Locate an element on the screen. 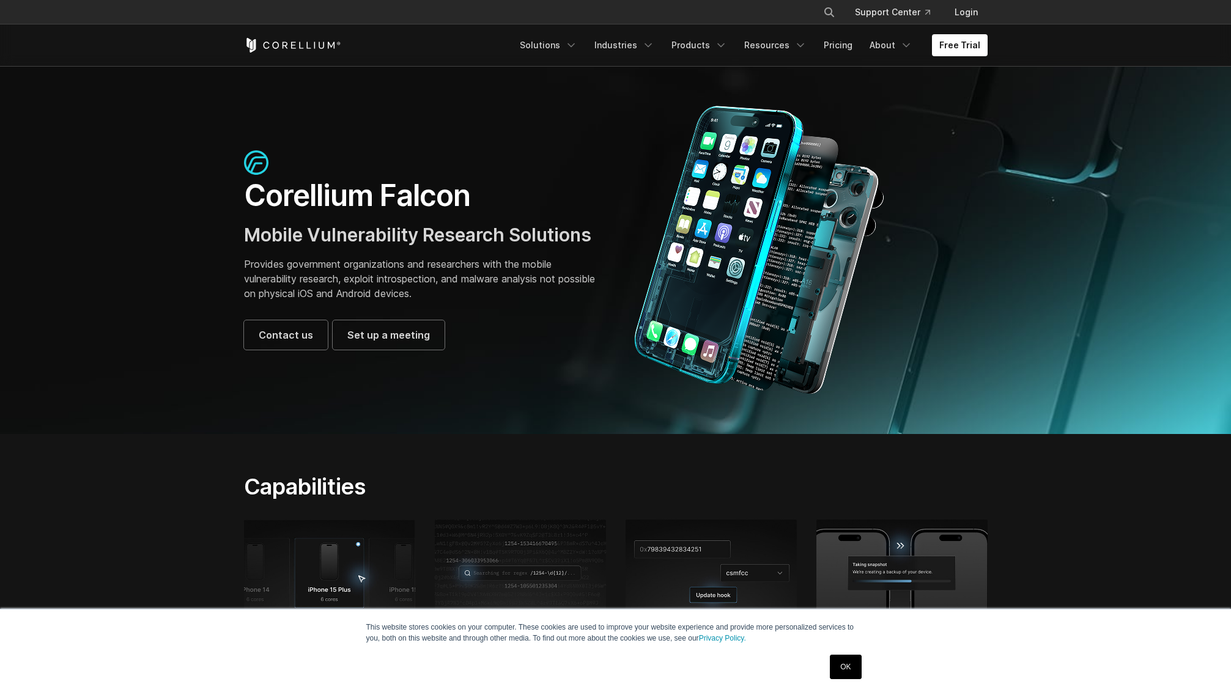 Image resolution: width=1231 pixels, height=695 pixels. span: Contact us is located at coordinates (286, 335).